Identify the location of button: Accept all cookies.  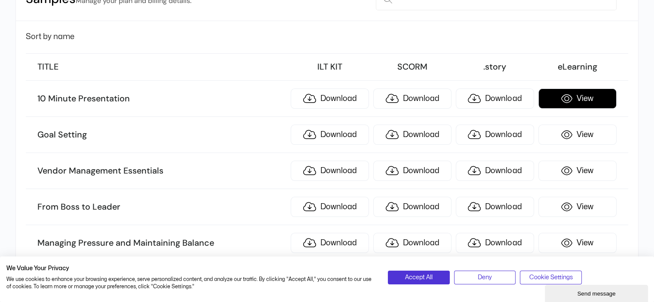
(418, 278).